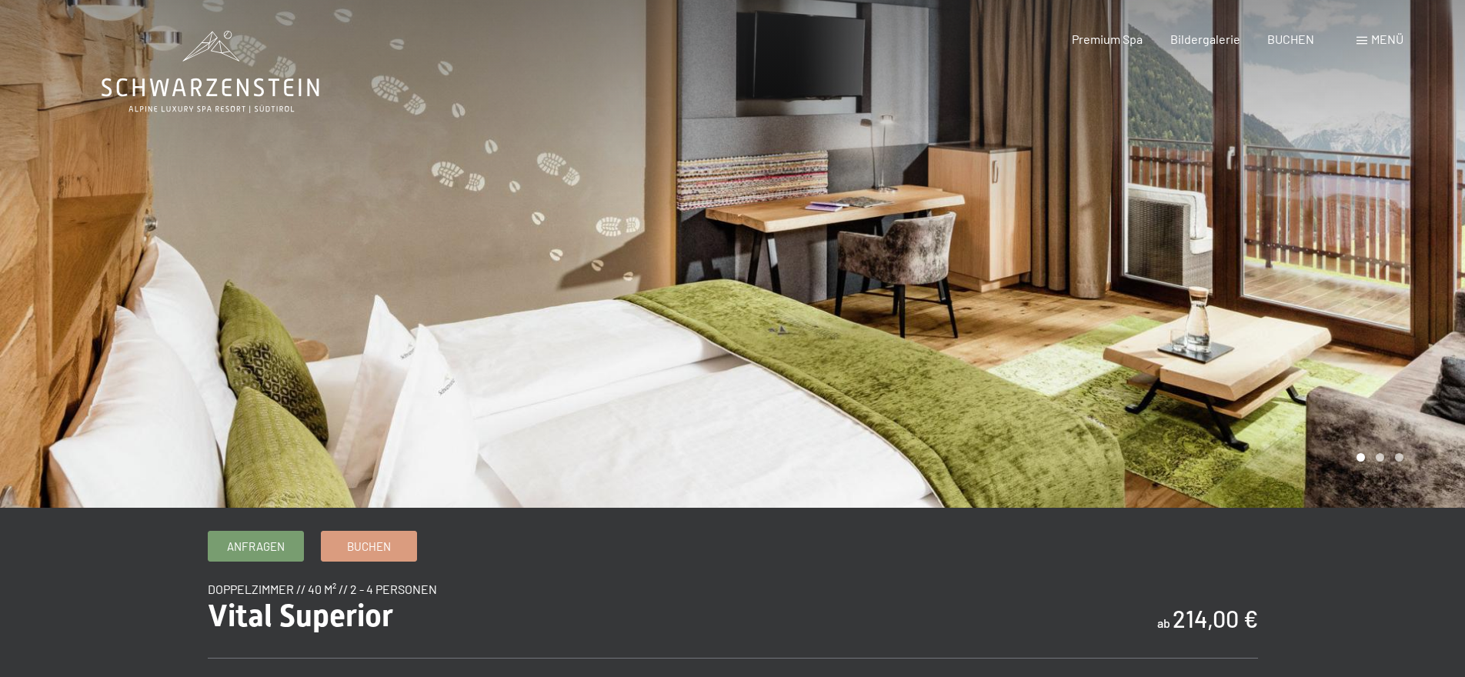 The image size is (1465, 677). Describe the element at coordinates (1215, 619) in the screenshot. I see `b: 214,00 €` at that location.